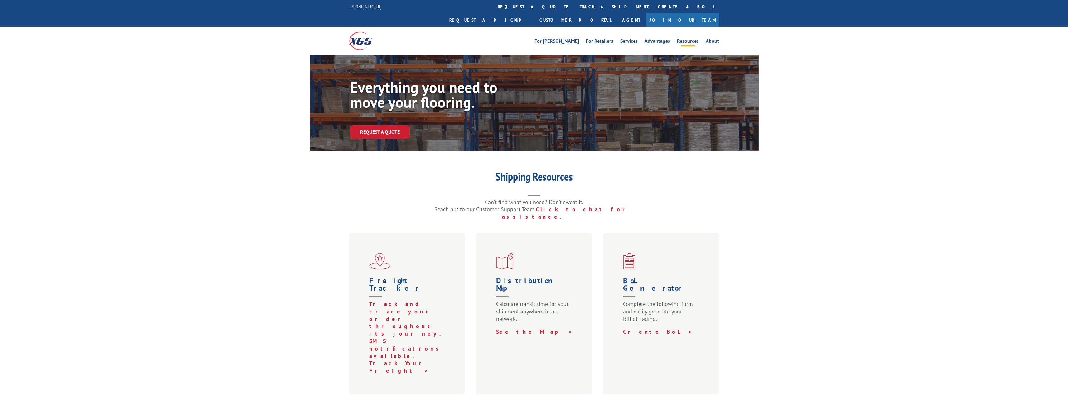 This screenshot has width=1068, height=396. I want to click on h1: Distribution Map, so click(535, 289).